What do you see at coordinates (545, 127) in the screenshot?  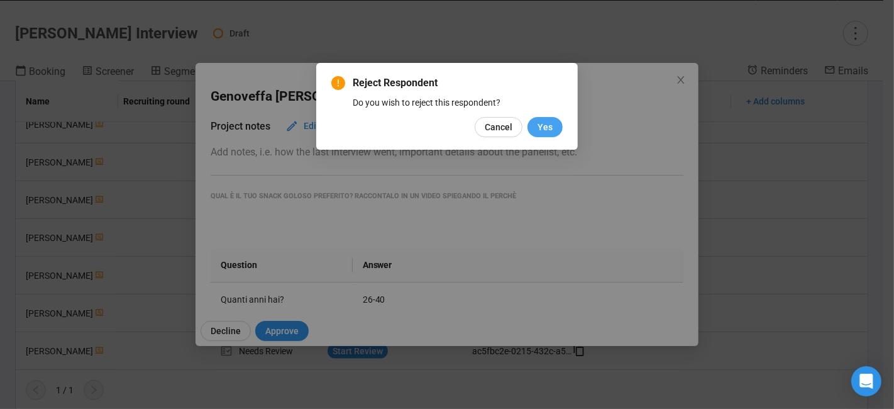 I see `button: Yes` at bounding box center [545, 127].